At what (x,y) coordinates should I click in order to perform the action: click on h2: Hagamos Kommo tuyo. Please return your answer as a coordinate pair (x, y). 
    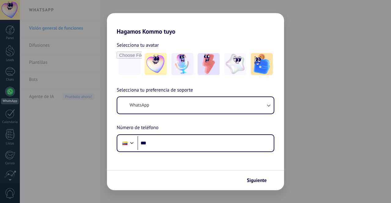
    Looking at the image, I should click on (196, 24).